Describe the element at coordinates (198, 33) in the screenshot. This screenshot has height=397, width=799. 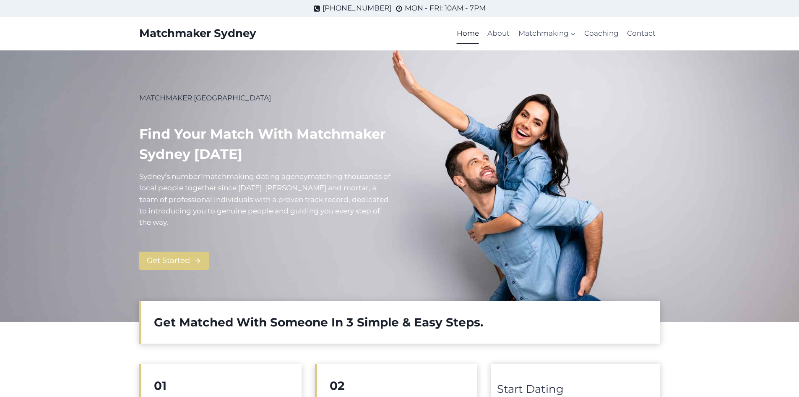
I see `p: Matchmaker Sydney` at that location.